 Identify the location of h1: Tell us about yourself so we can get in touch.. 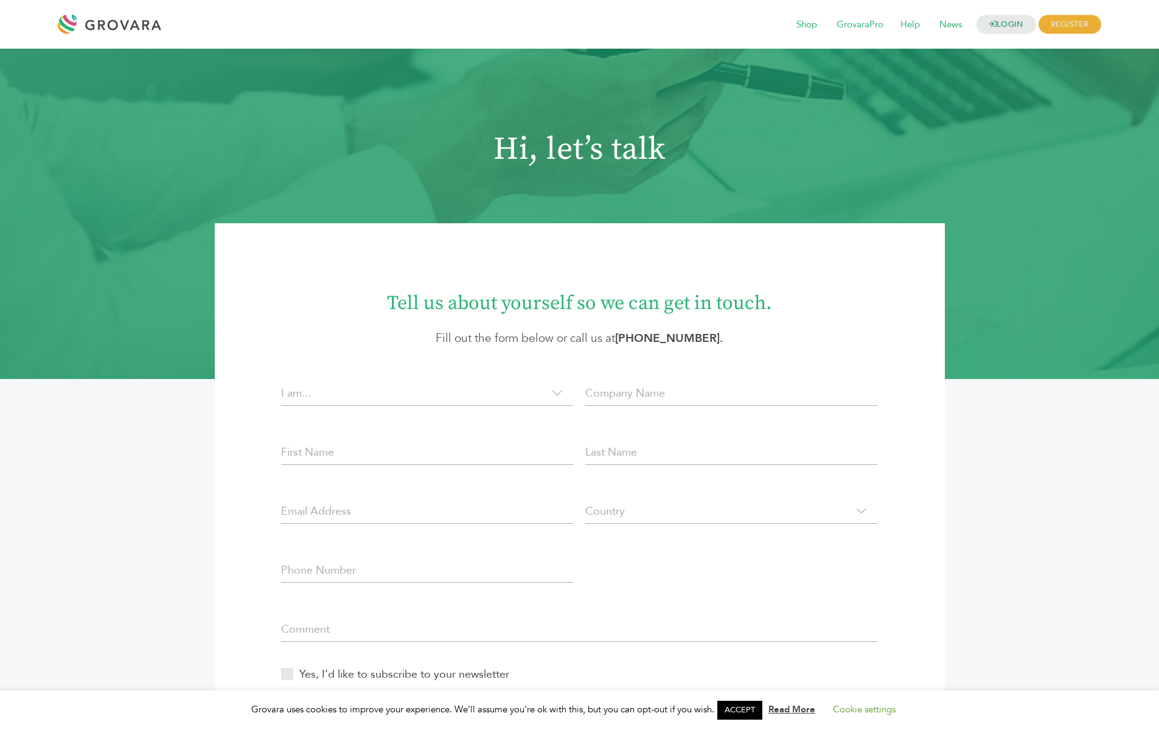
(580, 299).